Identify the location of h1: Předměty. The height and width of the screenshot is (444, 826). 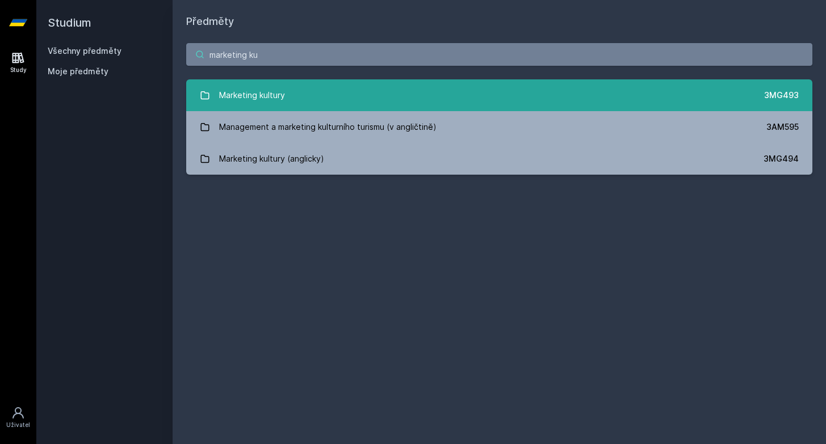
(499, 22).